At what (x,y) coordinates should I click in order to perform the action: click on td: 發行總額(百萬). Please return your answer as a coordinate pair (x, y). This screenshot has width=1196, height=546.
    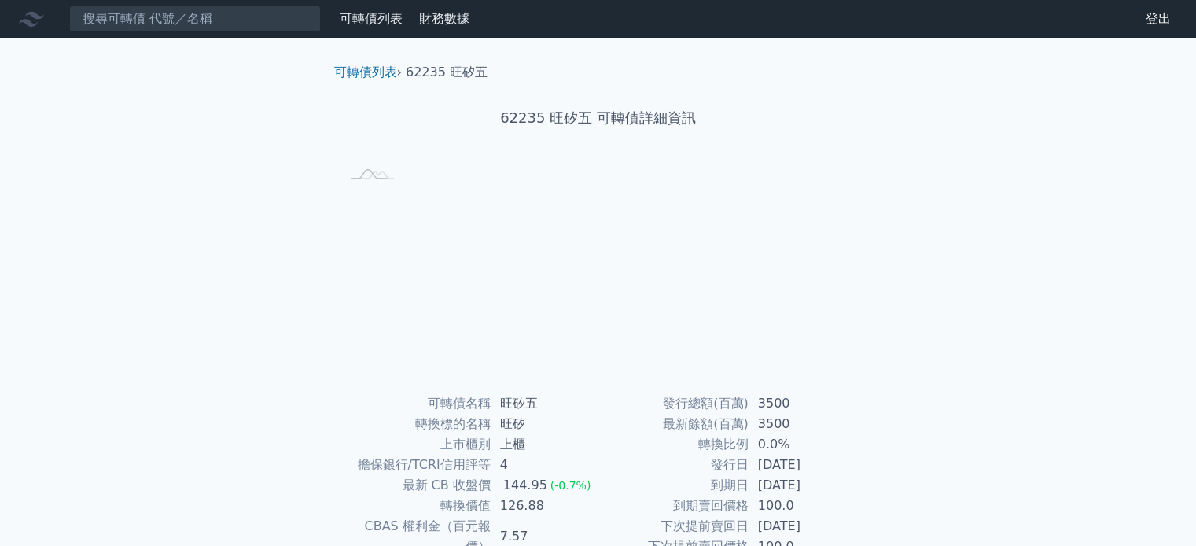
    Looking at the image, I should click on (673, 404).